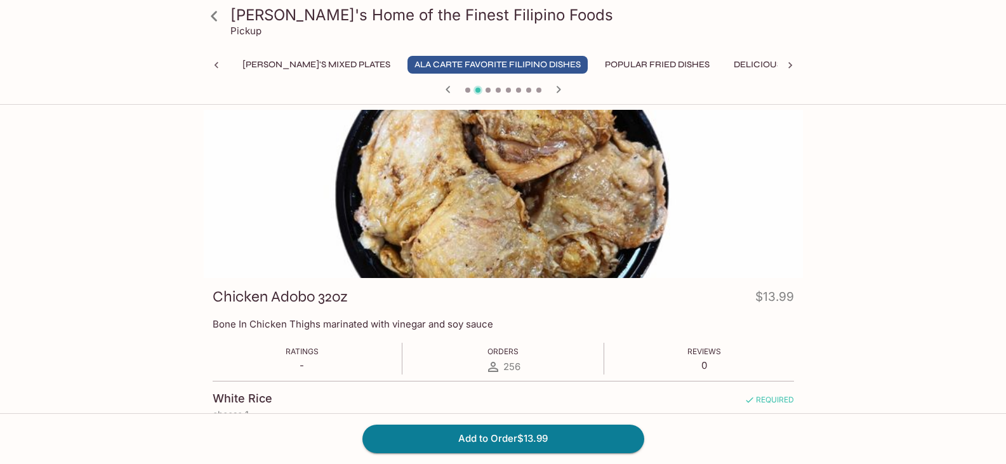  I want to click on p: choose 1, so click(503, 415).